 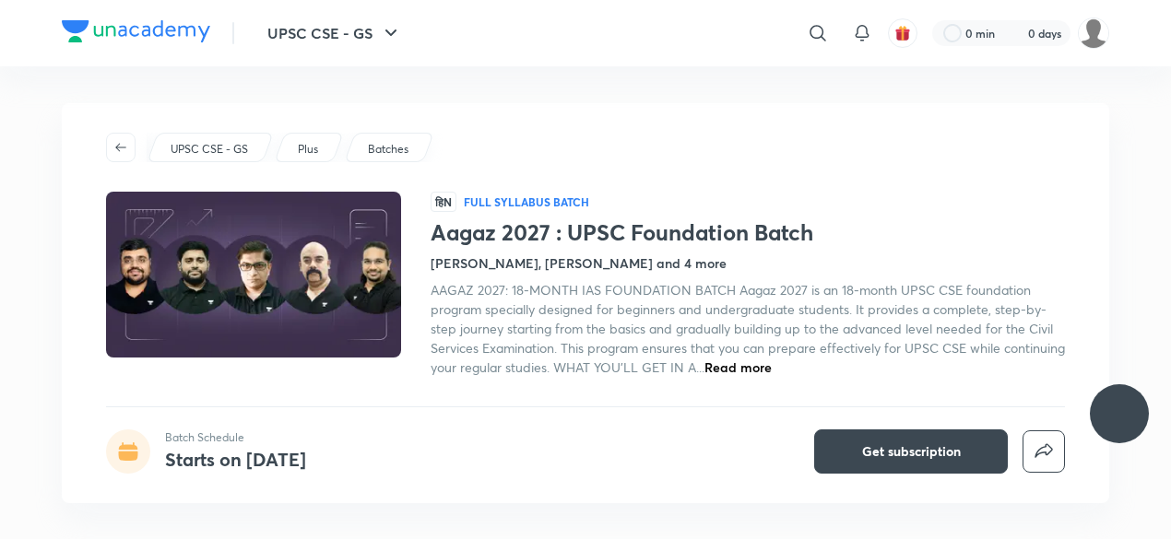 I want to click on span: Get subscription, so click(x=911, y=452).